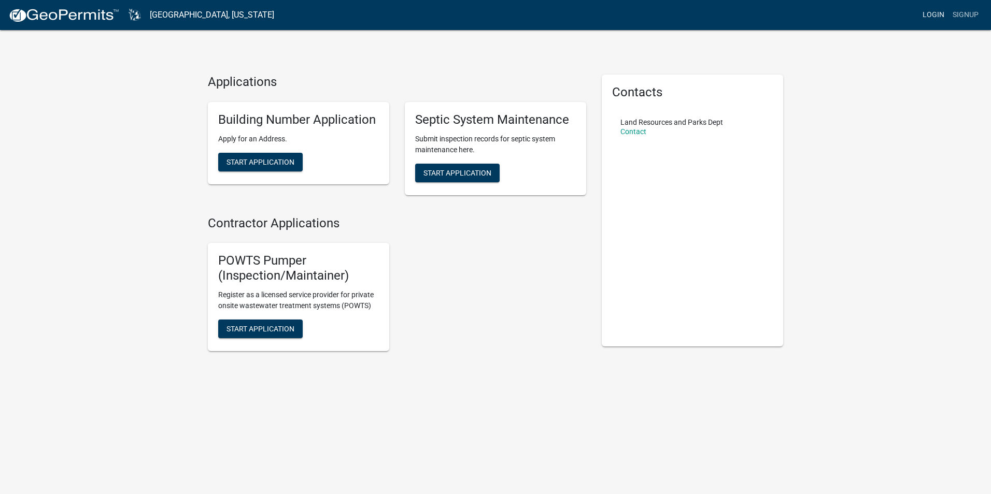  What do you see at coordinates (397, 288) in the screenshot?
I see `wm-workflow-list-section: Contractor Applications` at bounding box center [397, 288].